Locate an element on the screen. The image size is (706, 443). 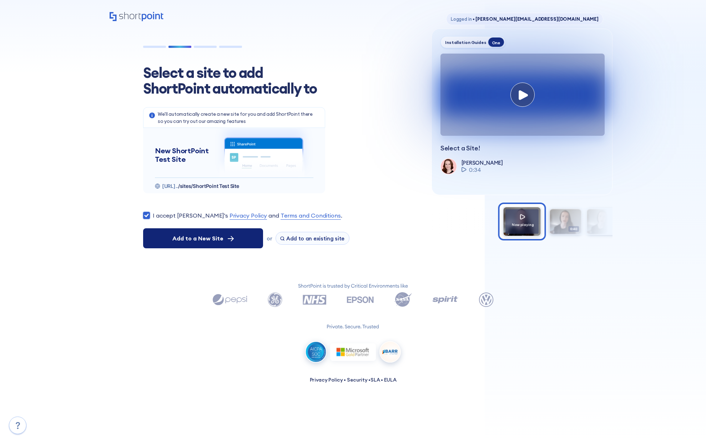
div: One is located at coordinates (496, 42).